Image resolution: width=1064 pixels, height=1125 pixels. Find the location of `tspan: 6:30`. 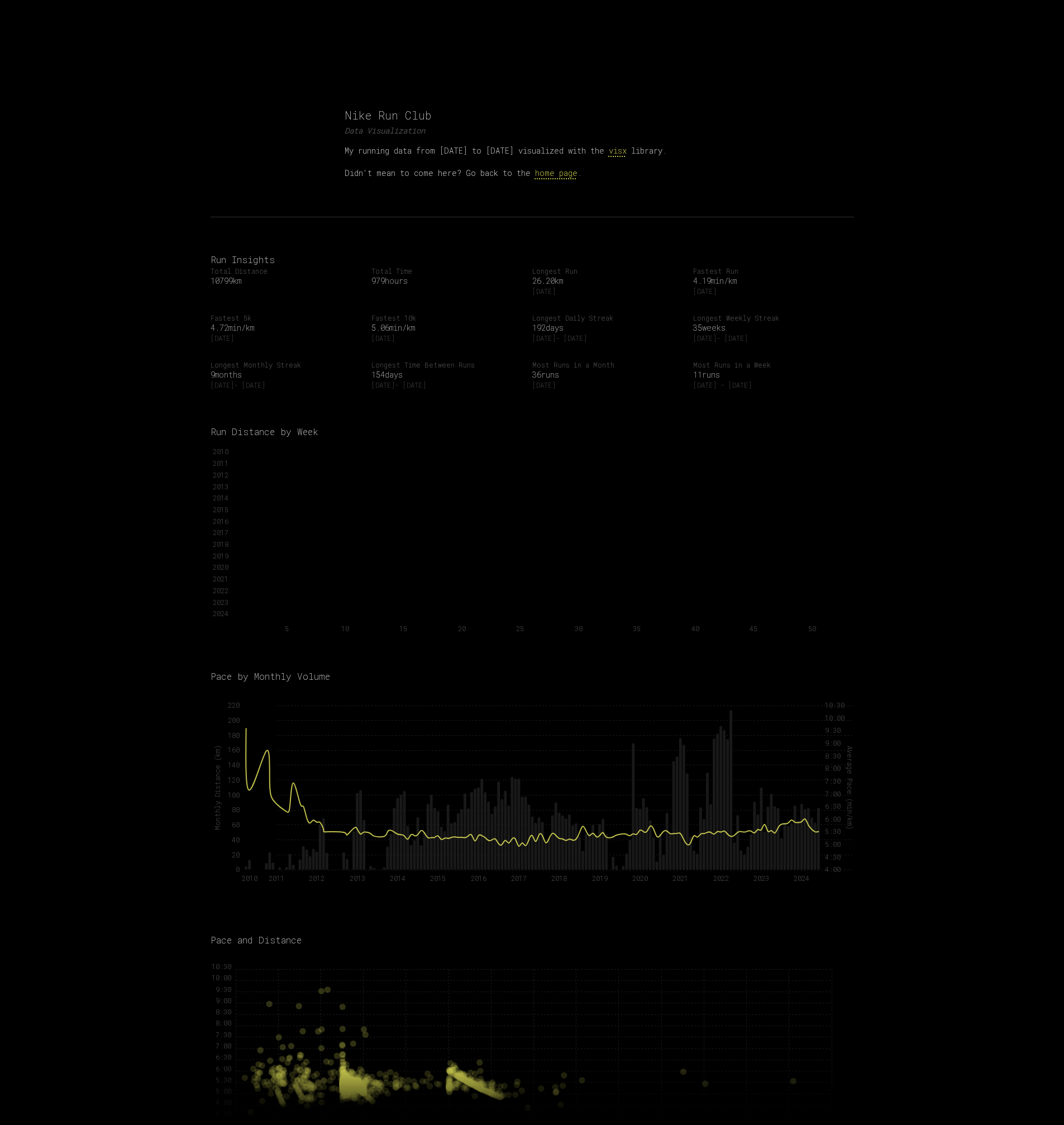

tspan: 6:30 is located at coordinates (833, 806).